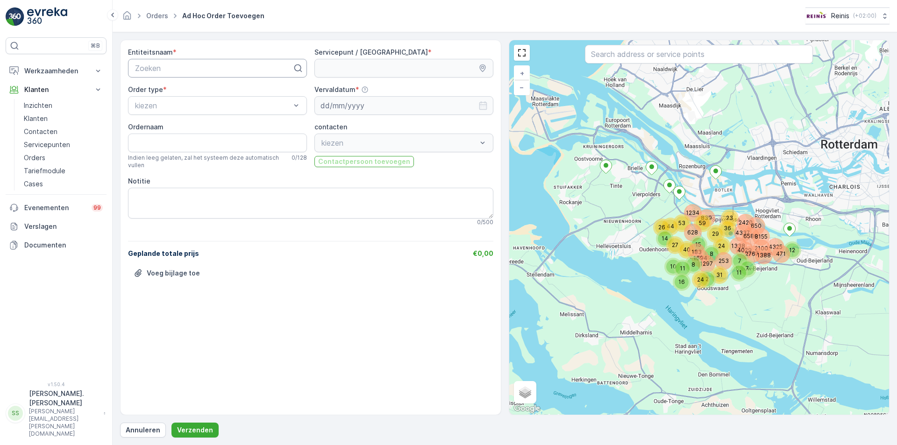  Describe the element at coordinates (223, 16) in the screenshot. I see `span: Ad Hoc Order Toevoegen` at that location.